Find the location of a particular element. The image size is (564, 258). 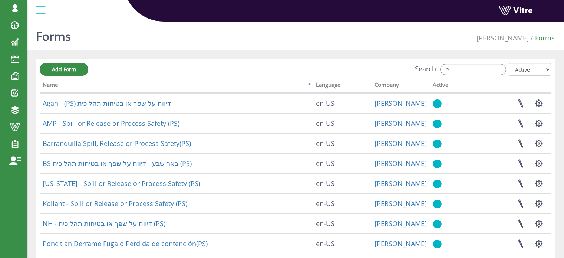

a: BS באר שבע - דיווח על שפך או בטיחות תהליכית (PS) is located at coordinates (117, 163).